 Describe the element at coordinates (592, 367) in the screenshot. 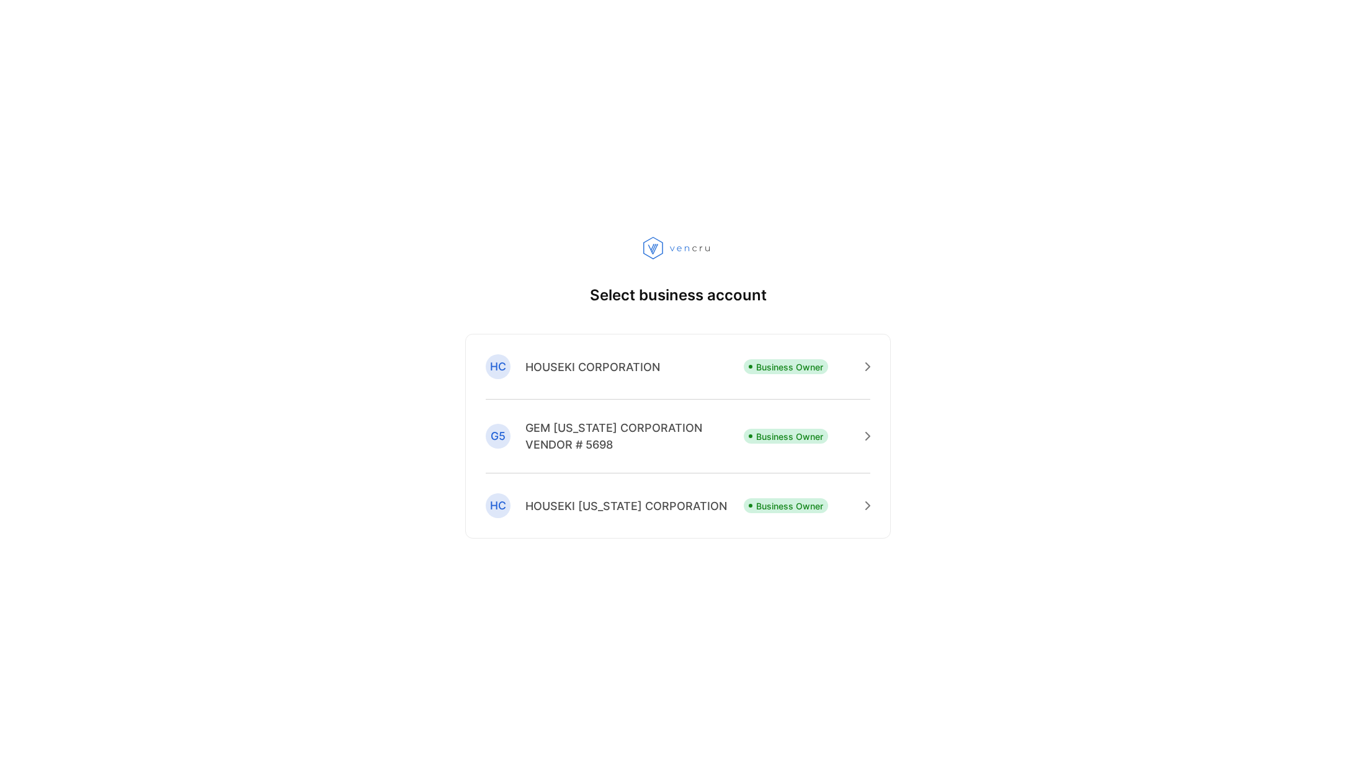

I see `p: HOUSEKI CORPORATION` at that location.